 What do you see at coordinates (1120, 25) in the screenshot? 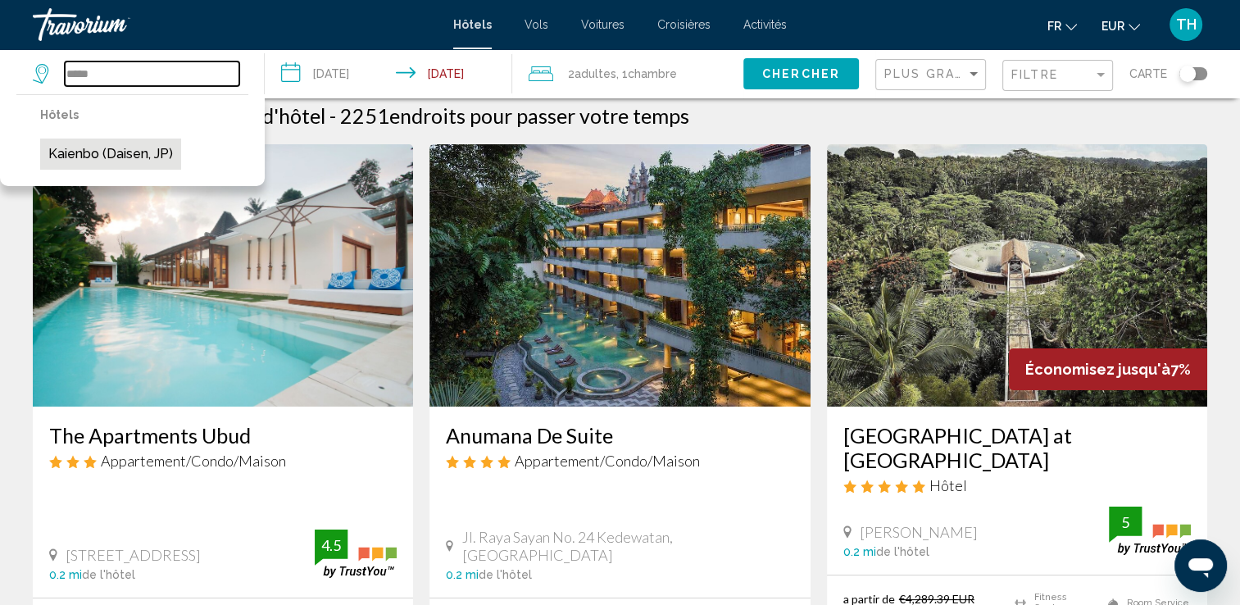
I see `button: Change currency` at bounding box center [1120, 25].